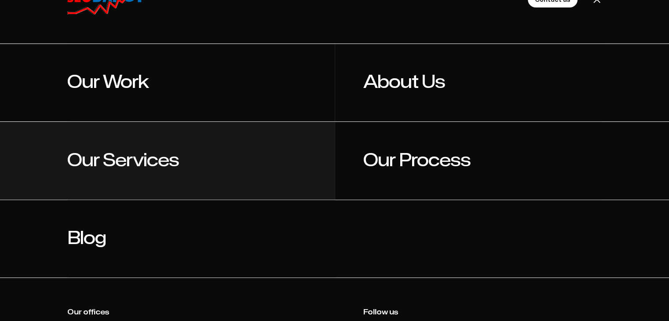 The image size is (669, 321). What do you see at coordinates (469, 83) in the screenshot?
I see `a: About Us` at bounding box center [469, 83].